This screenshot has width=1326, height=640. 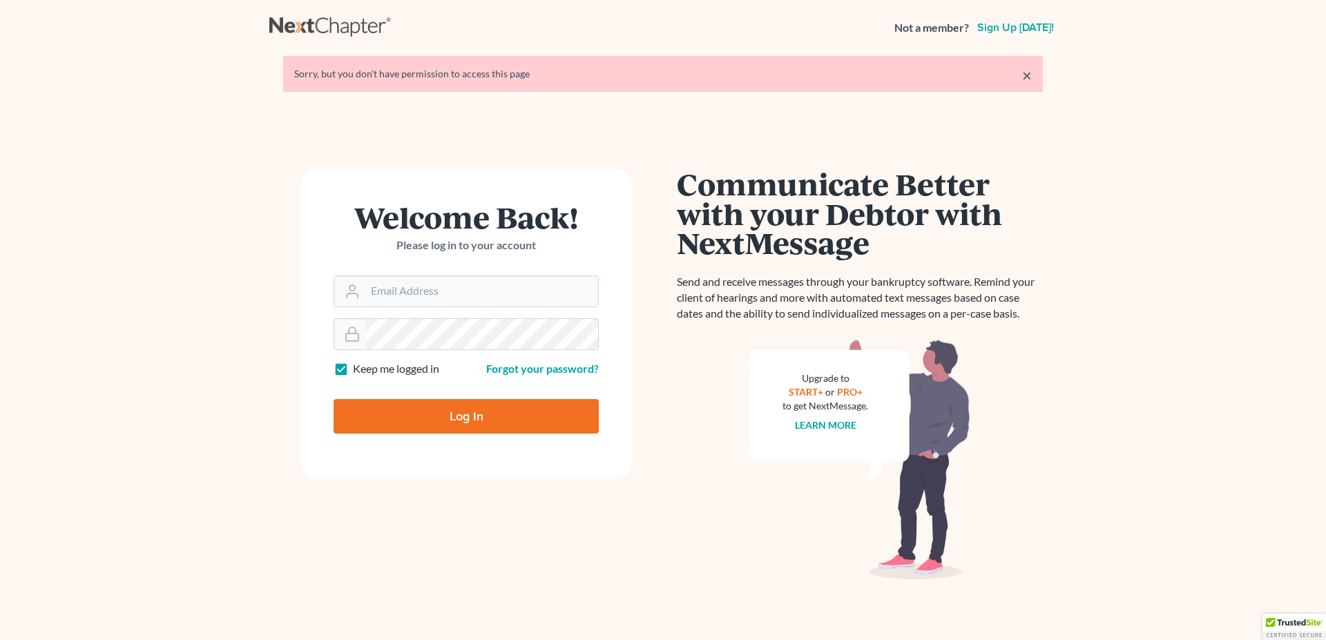 What do you see at coordinates (860, 459) in the screenshot?
I see `img: nextmessage_bg-59042aed3d76b12b5cd301f8e5b87938c9018125f34e5fa2b7a6b67550977c72.svg` at bounding box center [860, 459].